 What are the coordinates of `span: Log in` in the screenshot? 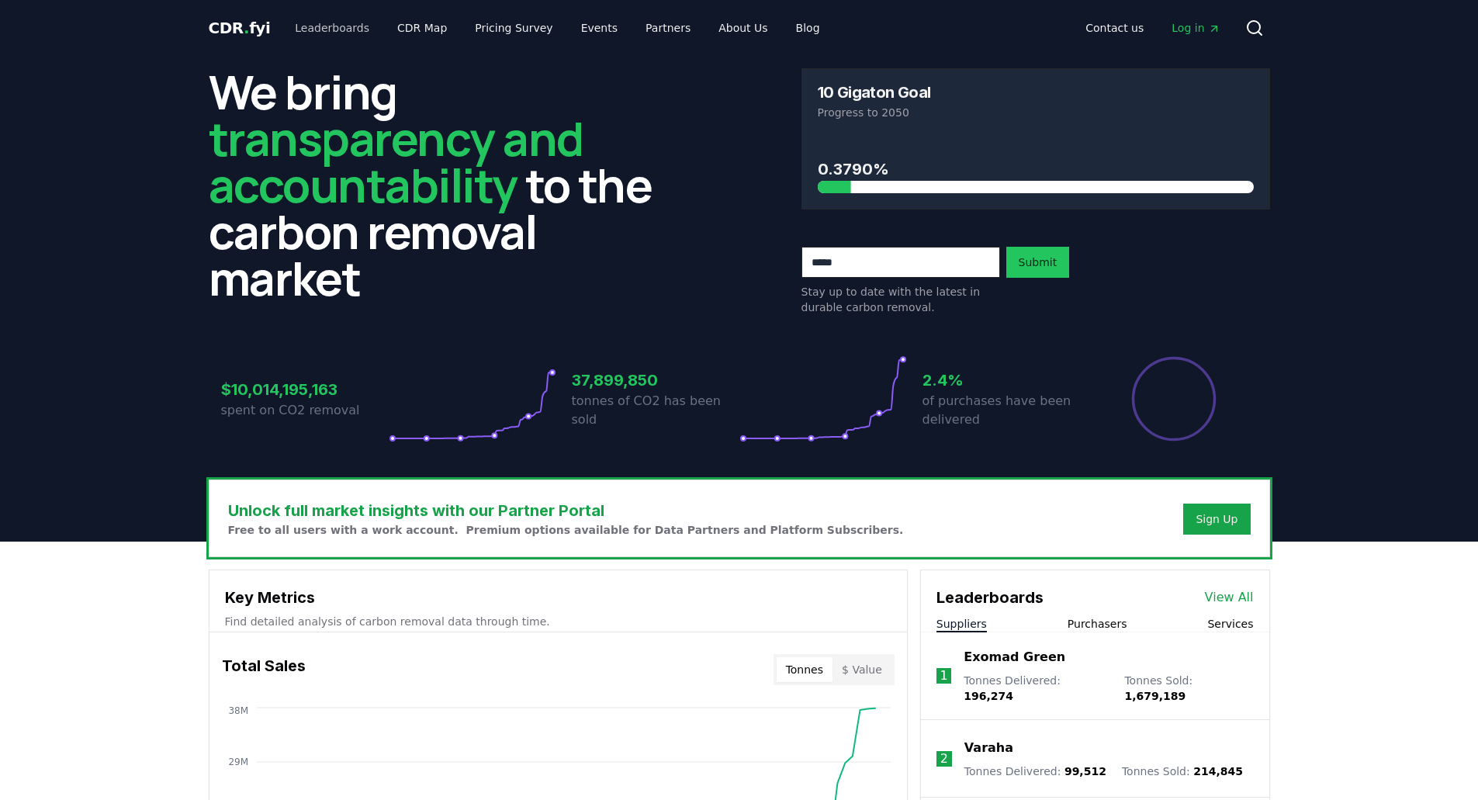 It's located at (1195, 28).